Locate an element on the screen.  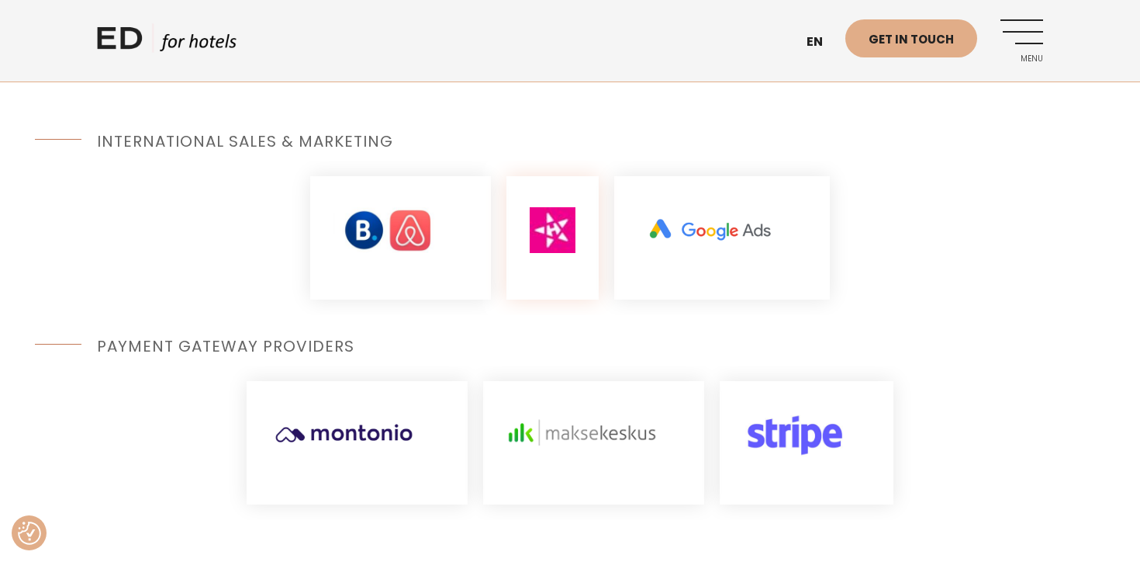
button: Consent Preferences is located at coordinates (29, 533).